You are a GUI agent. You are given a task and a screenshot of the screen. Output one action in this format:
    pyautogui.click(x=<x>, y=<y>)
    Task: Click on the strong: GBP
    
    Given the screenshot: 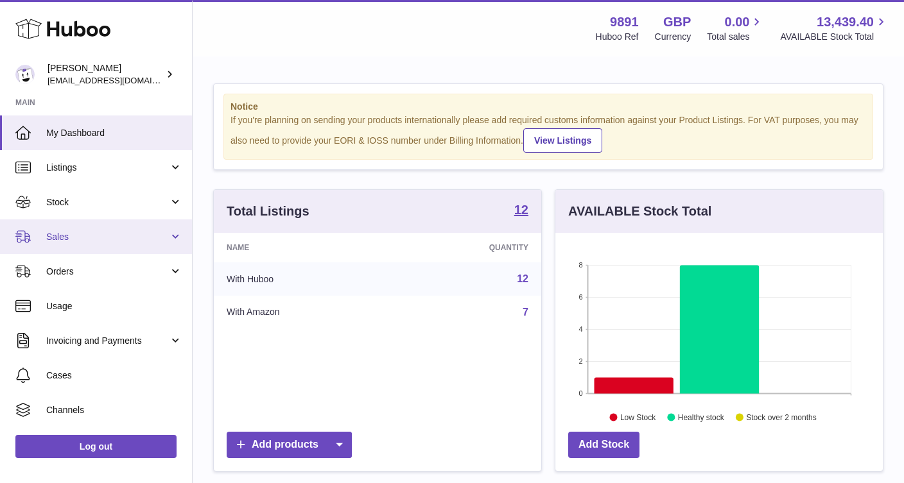 What is the action you would take?
    pyautogui.click(x=676, y=22)
    